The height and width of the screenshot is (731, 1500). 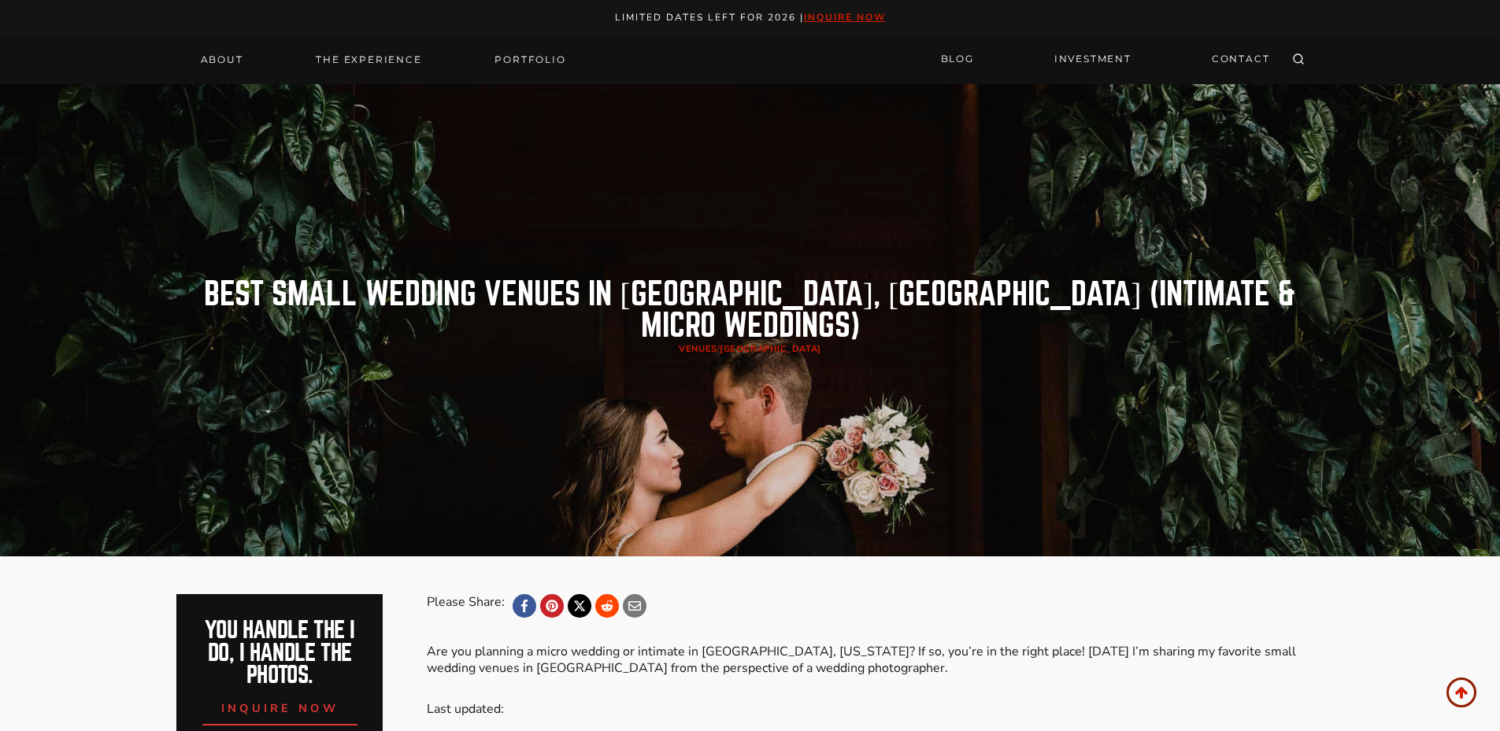 What do you see at coordinates (1241, 59) in the screenshot?
I see `a: CONTACT` at bounding box center [1241, 59].